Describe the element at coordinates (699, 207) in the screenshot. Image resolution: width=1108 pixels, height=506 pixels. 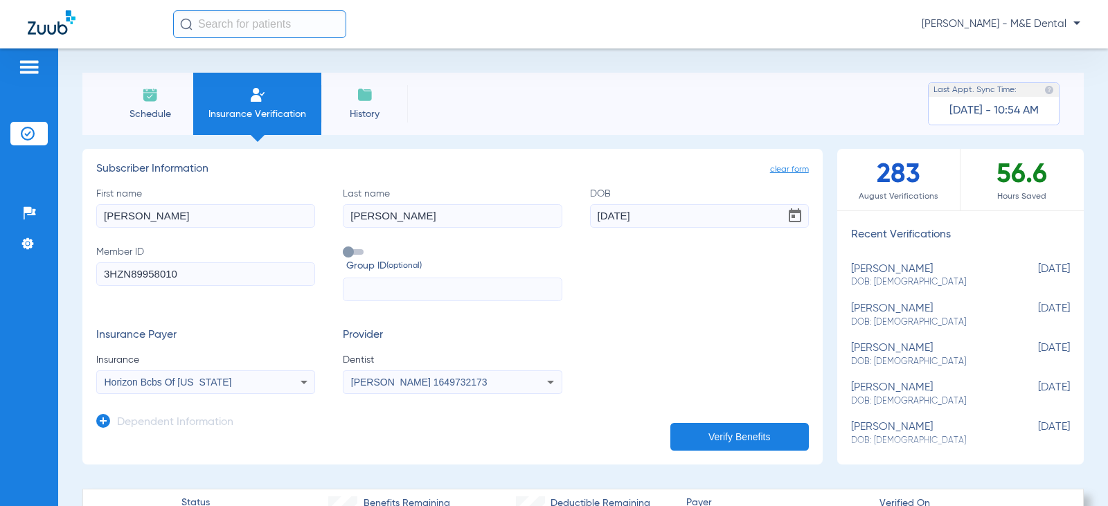
I see `label: DOB` at that location.